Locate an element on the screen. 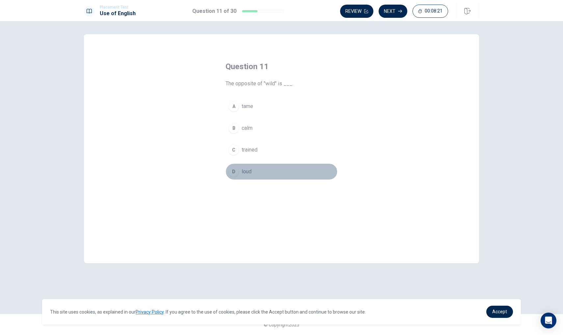 The height and width of the screenshot is (335, 563). button: Dloud is located at coordinates (281, 171).